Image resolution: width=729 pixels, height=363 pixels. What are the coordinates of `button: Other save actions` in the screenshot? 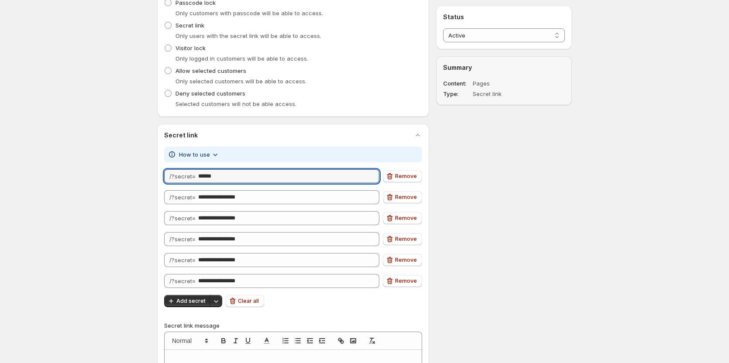 It's located at (216, 301).